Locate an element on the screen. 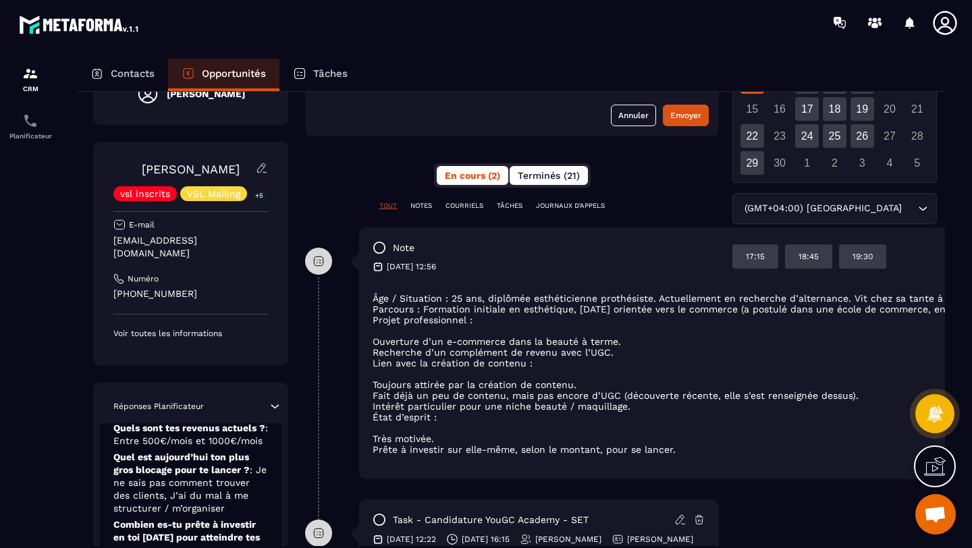 This screenshot has height=548, width=972. div: 19 is located at coordinates (862, 109).